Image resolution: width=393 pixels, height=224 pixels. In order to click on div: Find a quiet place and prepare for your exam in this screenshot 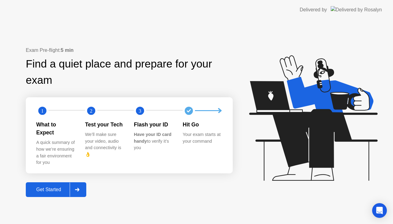, I will do `click(129, 72)`.